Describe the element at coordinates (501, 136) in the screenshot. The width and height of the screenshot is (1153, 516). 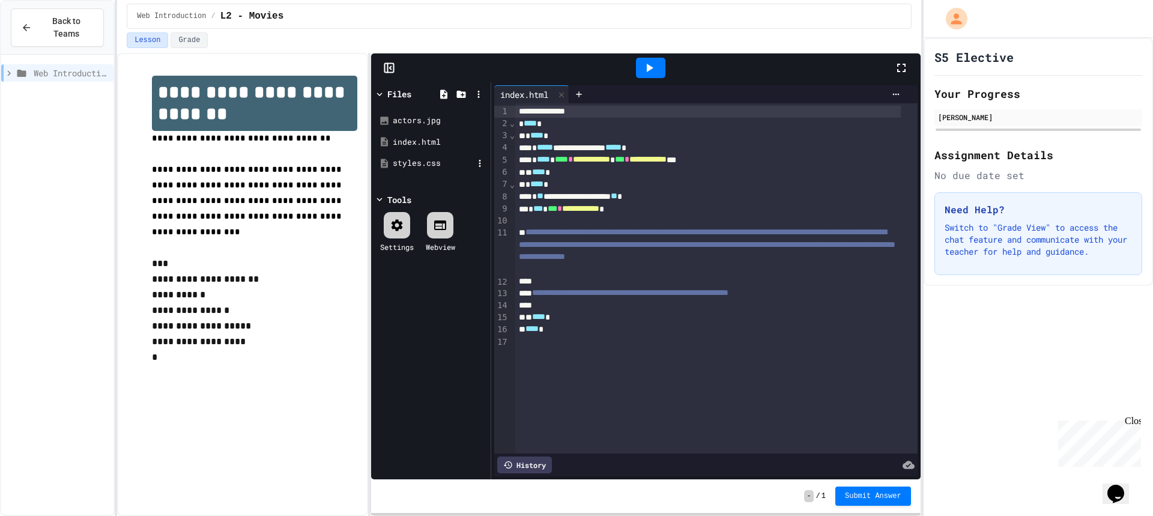
I see `div: 3` at that location.